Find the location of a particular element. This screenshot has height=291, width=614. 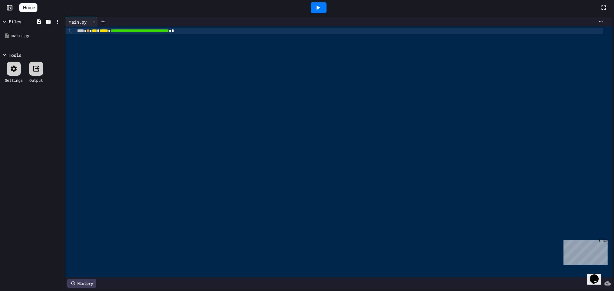

div: Output is located at coordinates (36, 80).